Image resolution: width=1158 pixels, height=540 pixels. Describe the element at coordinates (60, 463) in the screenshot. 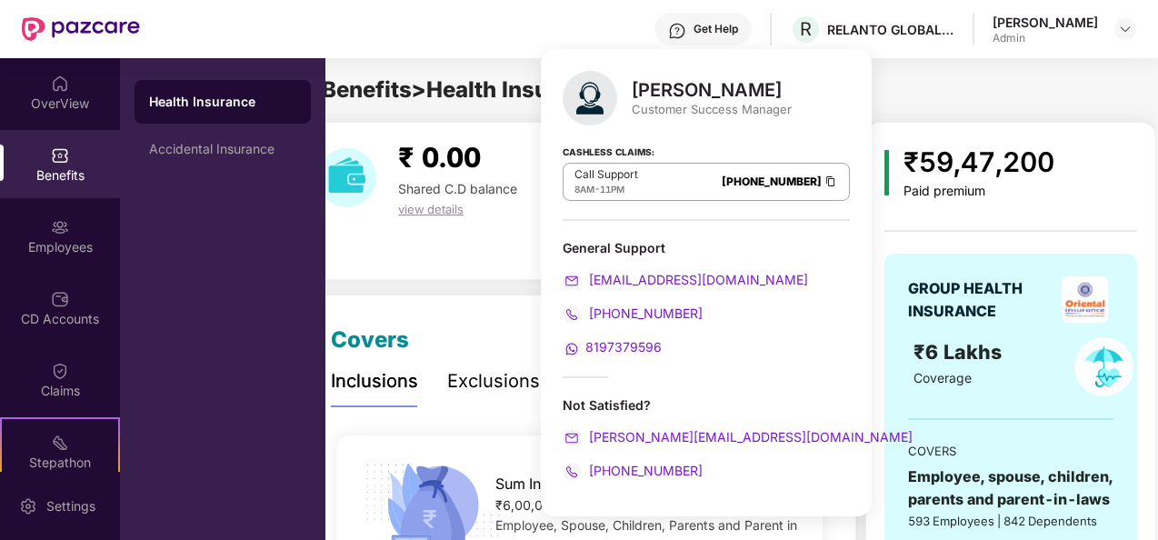

I see `div: Stepathon` at that location.